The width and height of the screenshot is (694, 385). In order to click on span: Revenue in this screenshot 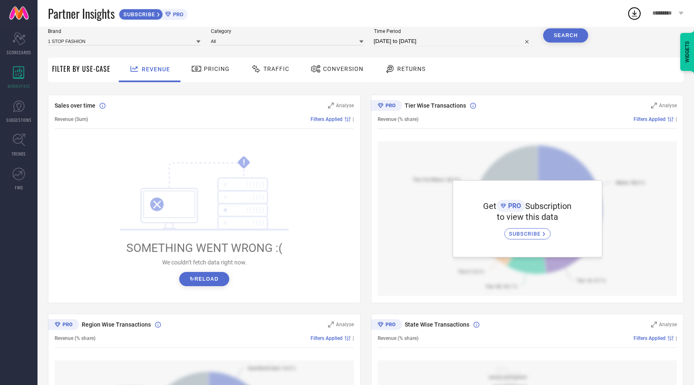, I will do `click(156, 69)`.